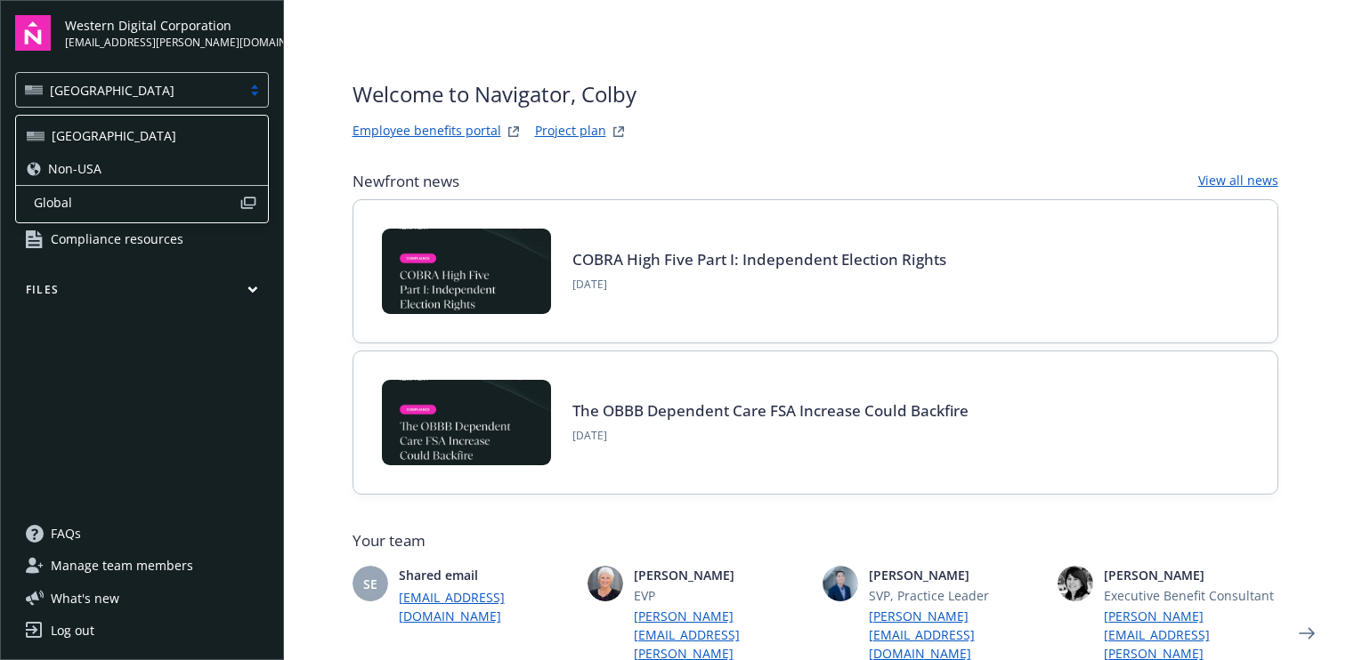 Image resolution: width=1346 pixels, height=660 pixels. I want to click on a: Employee benefits portal, so click(426, 132).